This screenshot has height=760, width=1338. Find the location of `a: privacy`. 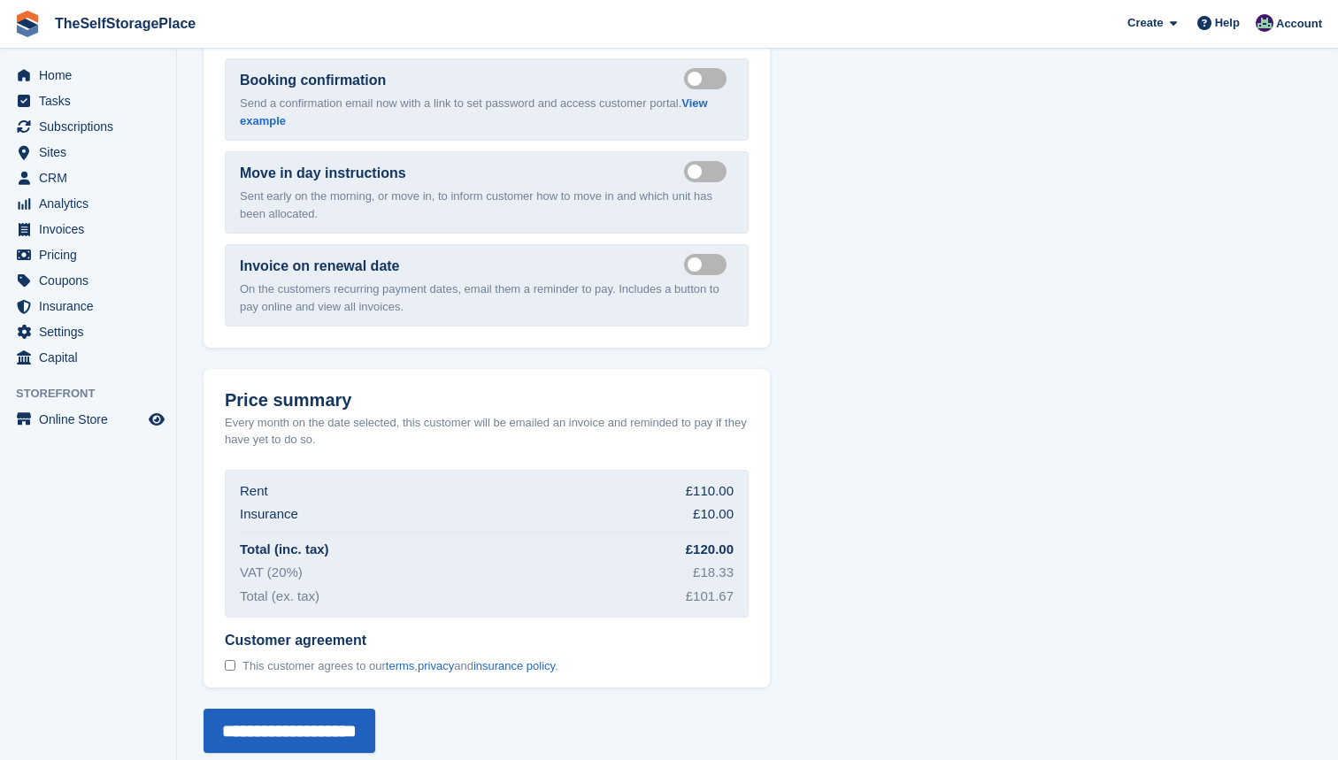

a: privacy is located at coordinates (435, 665).